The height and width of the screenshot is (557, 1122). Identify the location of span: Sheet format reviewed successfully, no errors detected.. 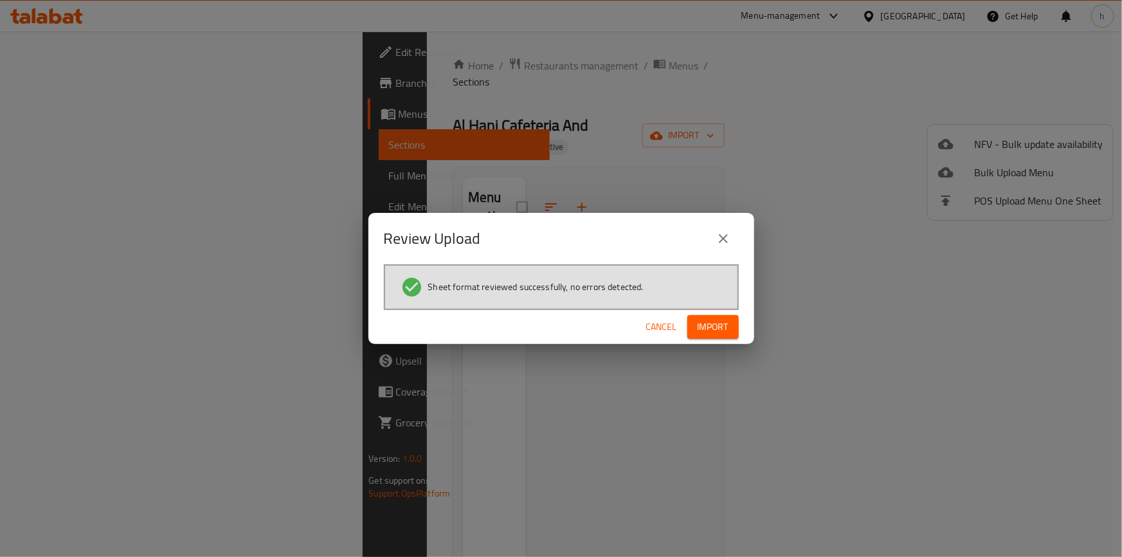
(536, 287).